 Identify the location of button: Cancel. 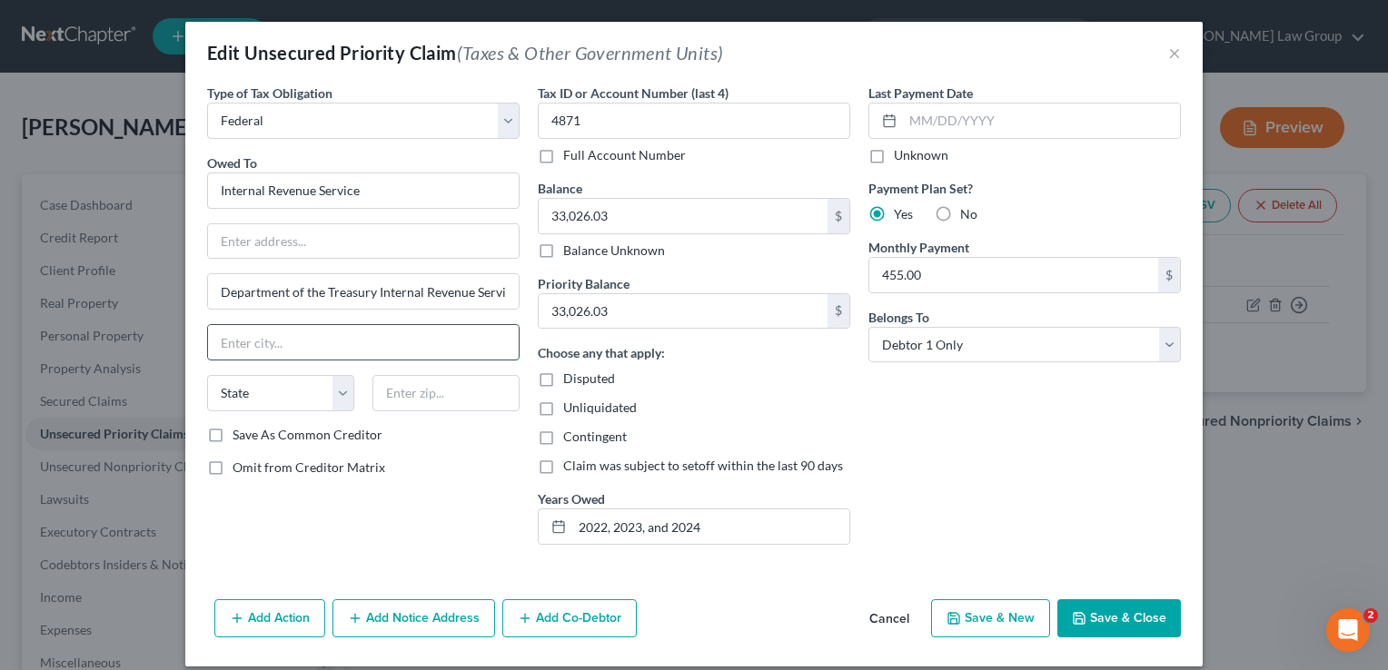
(889, 619).